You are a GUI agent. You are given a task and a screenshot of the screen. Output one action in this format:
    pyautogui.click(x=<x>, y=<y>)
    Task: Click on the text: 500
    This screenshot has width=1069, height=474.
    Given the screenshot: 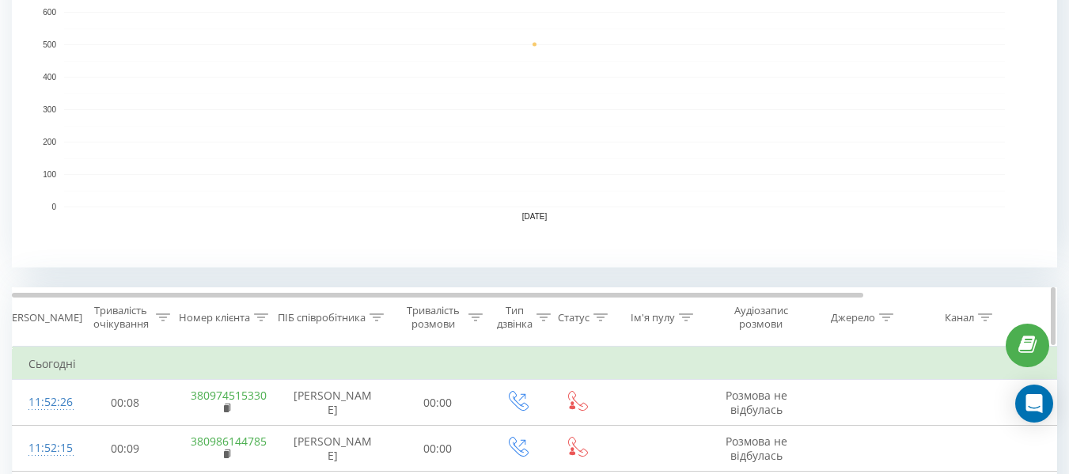 What is the action you would take?
    pyautogui.click(x=49, y=44)
    